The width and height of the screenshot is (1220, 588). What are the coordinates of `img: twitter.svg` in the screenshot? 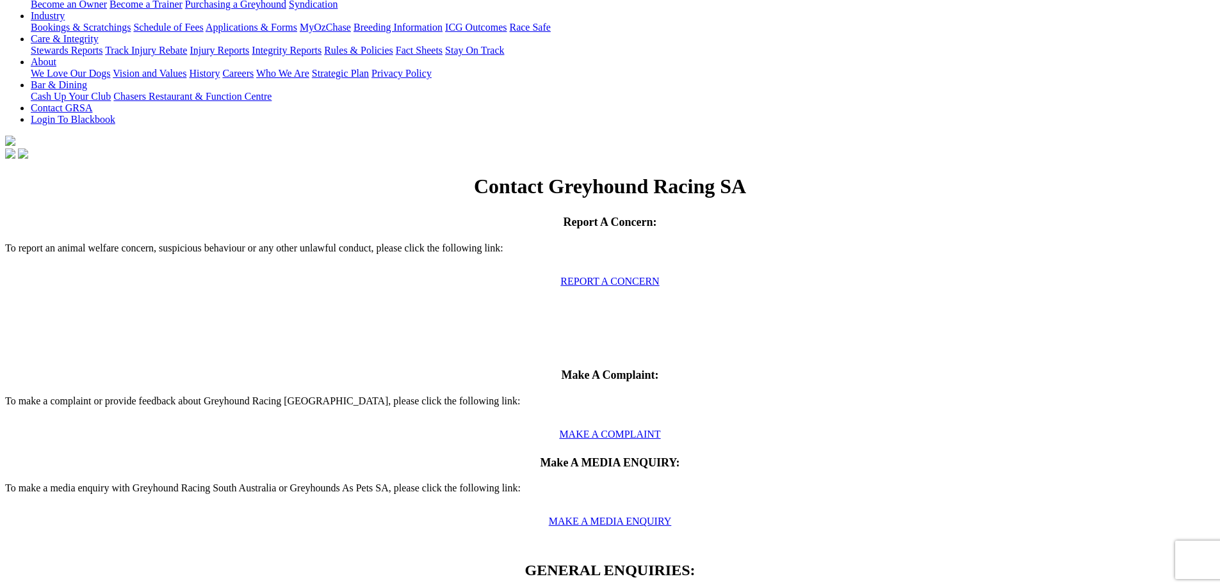 It's located at (23, 154).